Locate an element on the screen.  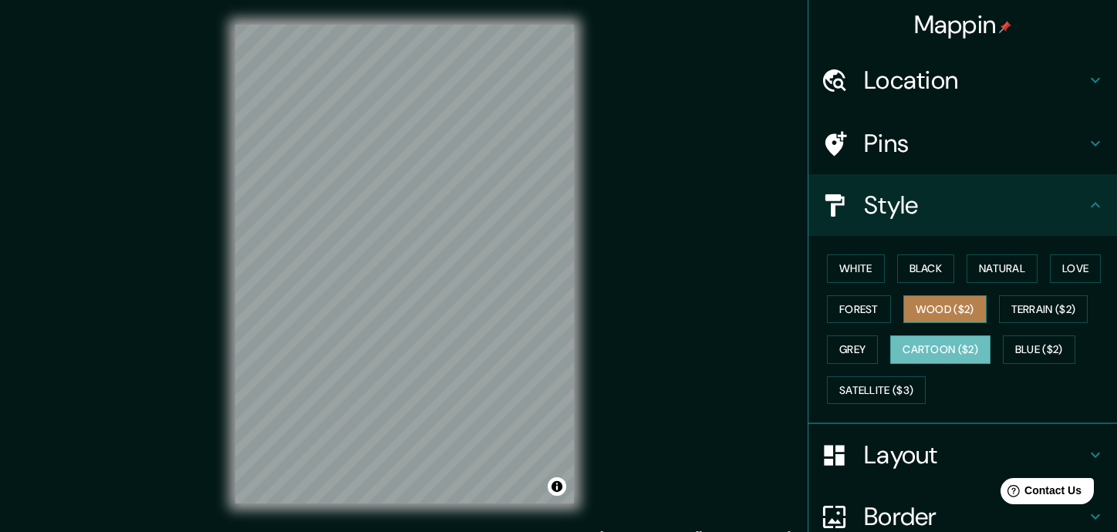
button: Toggle attribution is located at coordinates (557, 487).